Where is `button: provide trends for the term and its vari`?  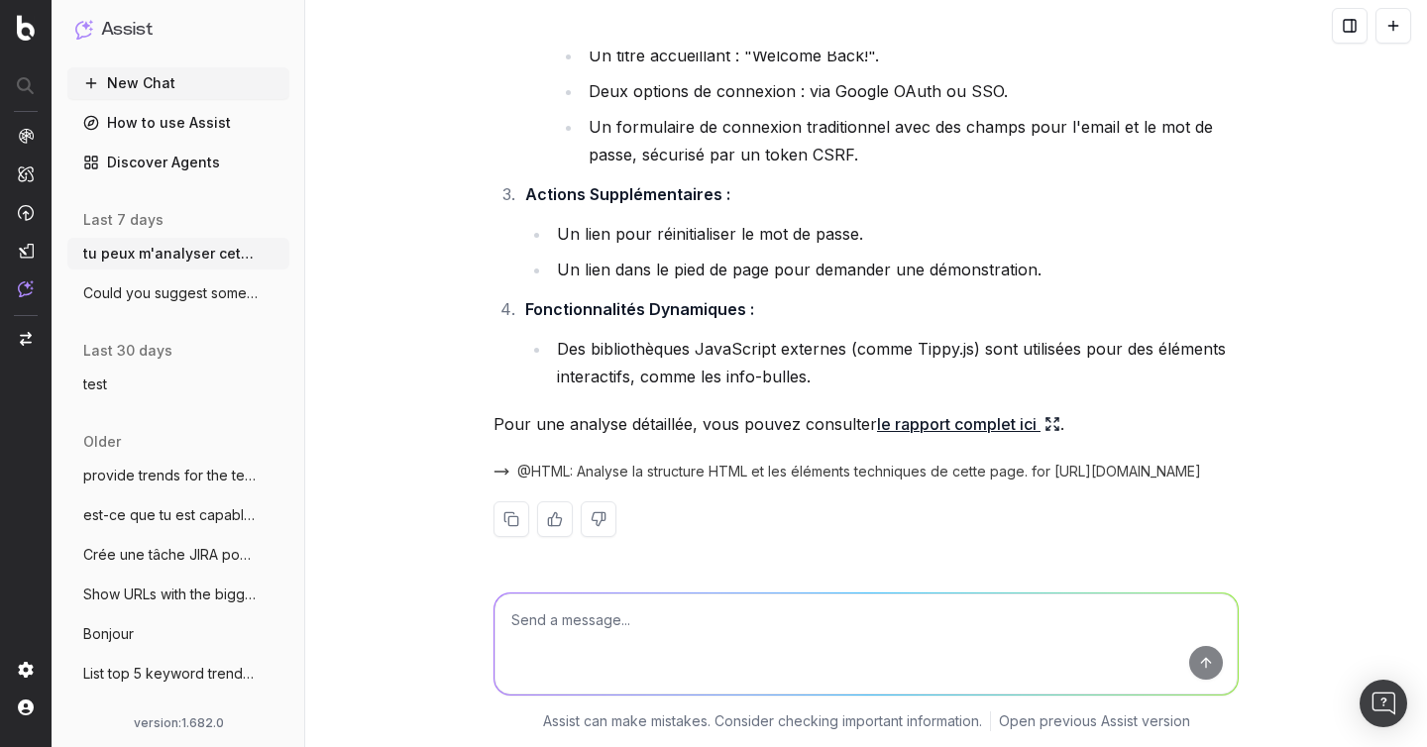
button: provide trends for the term and its vari is located at coordinates (178, 476).